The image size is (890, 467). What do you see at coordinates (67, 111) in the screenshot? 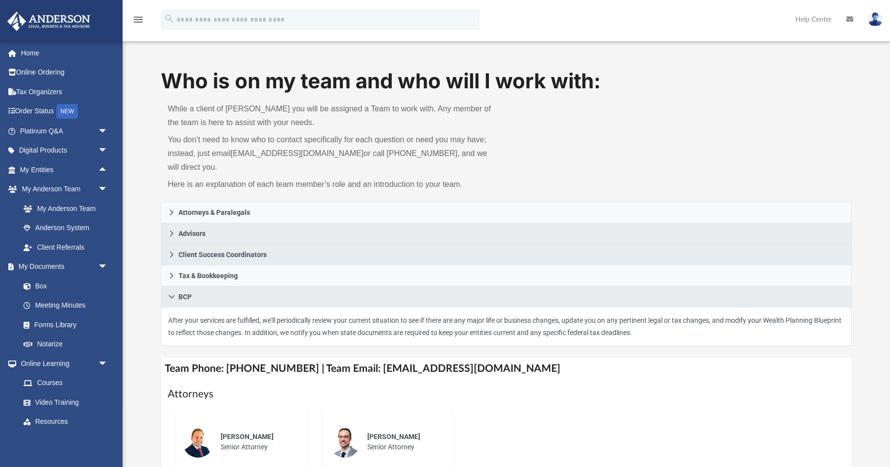
I see `div: NEW` at bounding box center [67, 111].